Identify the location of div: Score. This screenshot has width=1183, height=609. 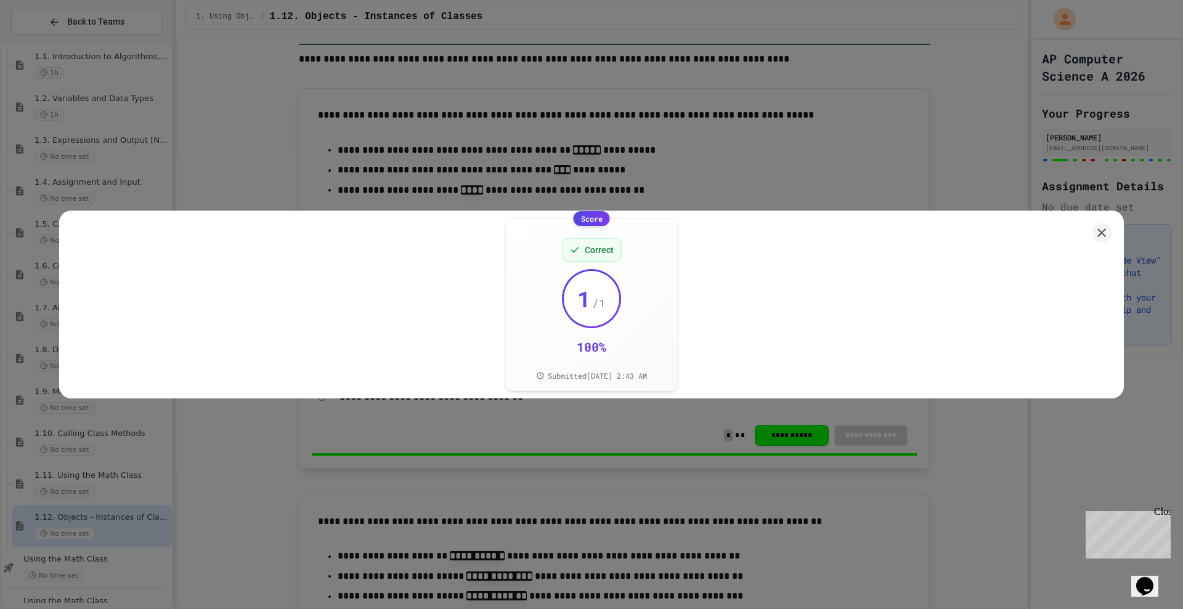
(591, 219).